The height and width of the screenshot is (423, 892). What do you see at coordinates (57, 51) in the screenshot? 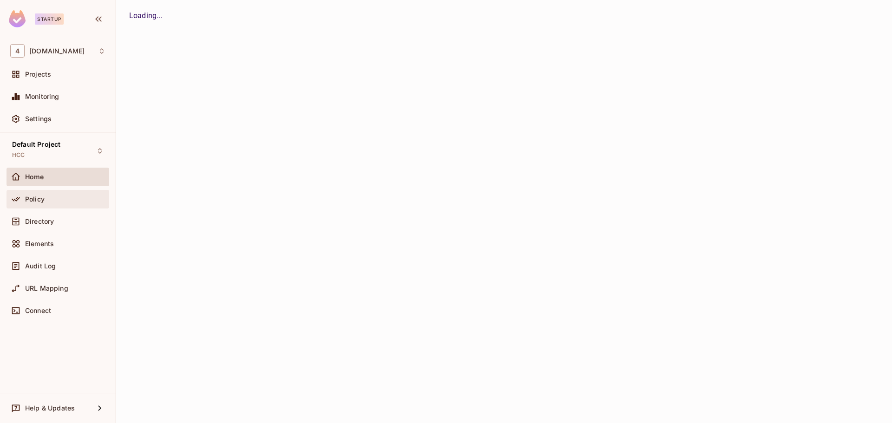
I see `span: Workspace: 46labs.com` at bounding box center [57, 51].